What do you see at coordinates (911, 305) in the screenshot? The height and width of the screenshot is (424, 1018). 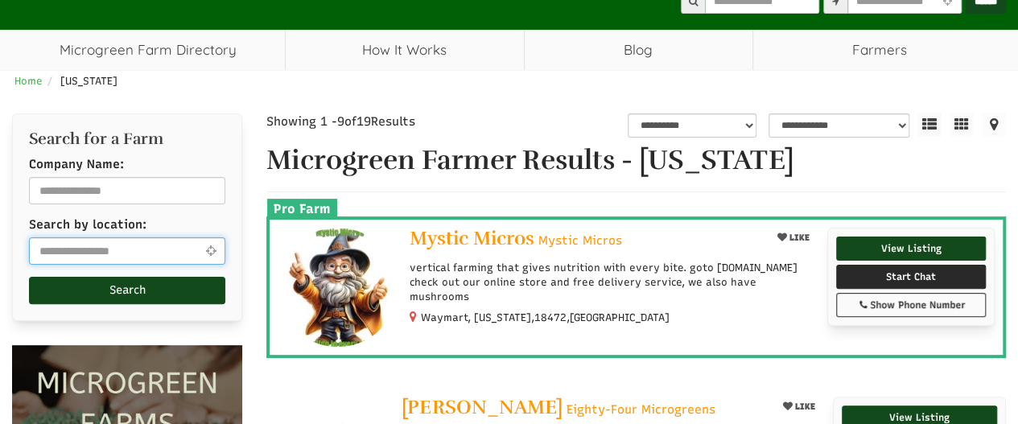 I see `div: Show Phone Number` at bounding box center [911, 305].